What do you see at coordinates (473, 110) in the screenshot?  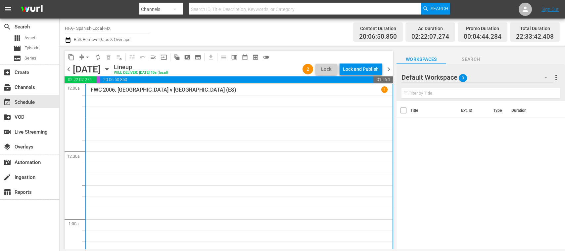 I see `th: Ext. ID` at bounding box center [473, 110].